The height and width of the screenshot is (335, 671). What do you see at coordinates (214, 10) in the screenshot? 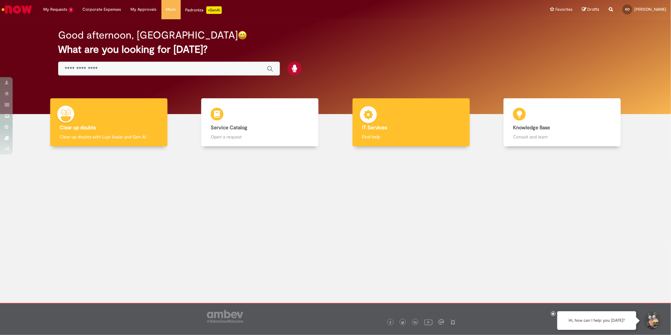
I see `p: +GenAi` at bounding box center [214, 10].